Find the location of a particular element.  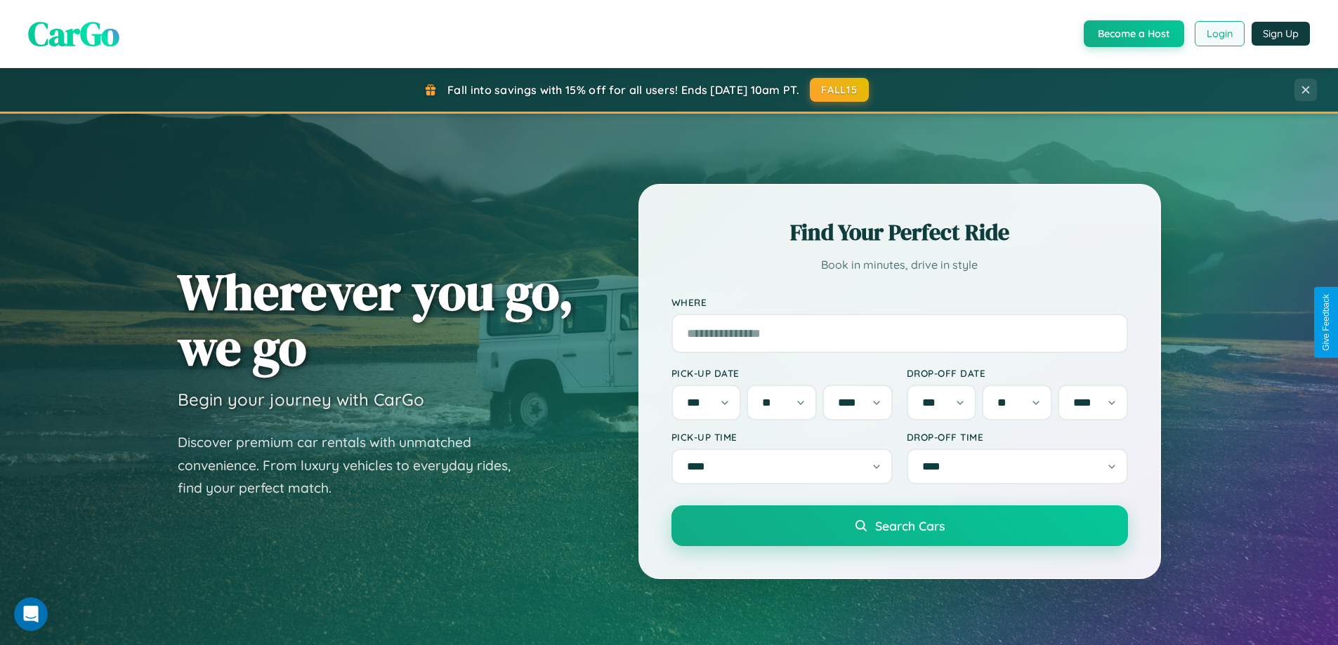

h2: Find Your Perfect Ride is located at coordinates (900, 232).